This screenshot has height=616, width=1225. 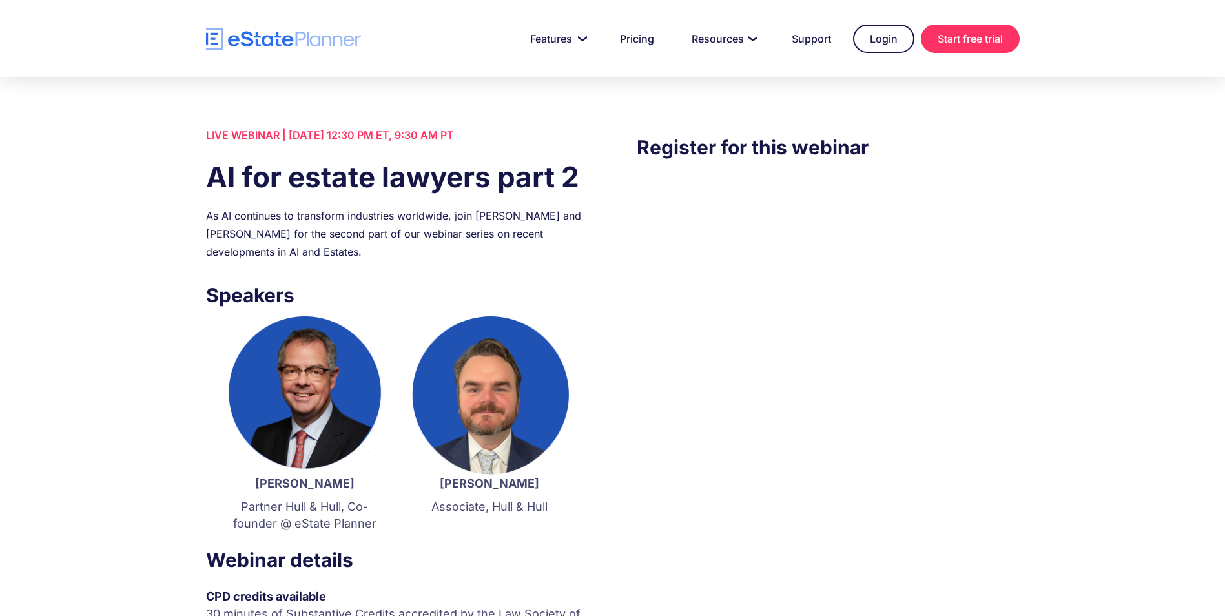 What do you see at coordinates (723, 39) in the screenshot?
I see `a: Resources` at bounding box center [723, 39].